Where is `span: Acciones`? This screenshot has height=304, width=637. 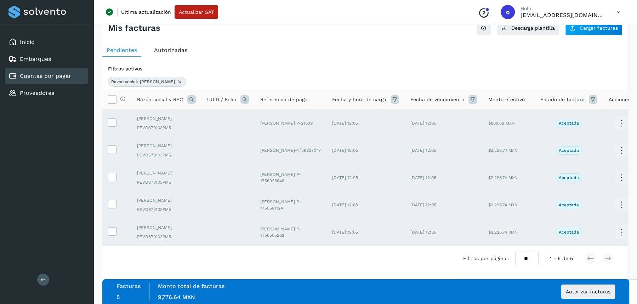 span: Acciones is located at coordinates (619, 99).